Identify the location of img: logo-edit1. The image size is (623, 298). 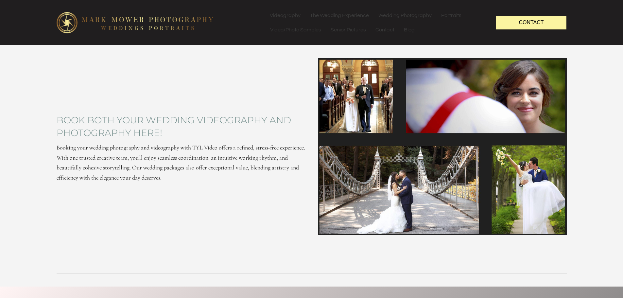
(135, 23).